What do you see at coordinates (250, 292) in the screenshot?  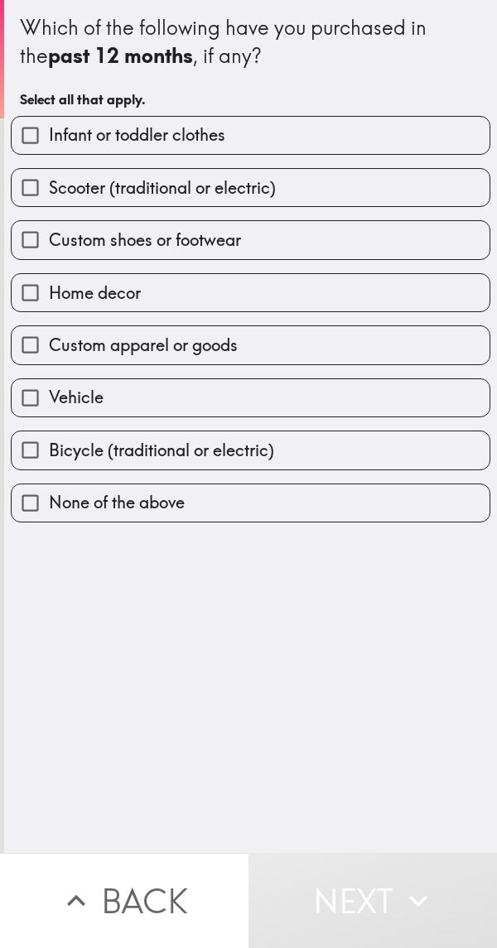 I see `button: Home decor` at bounding box center [250, 292].